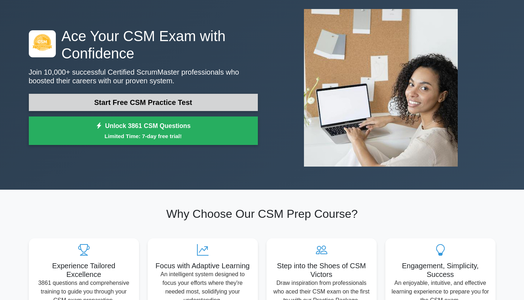  I want to click on small: Limited Time: 7-day free trial!, so click(143, 136).